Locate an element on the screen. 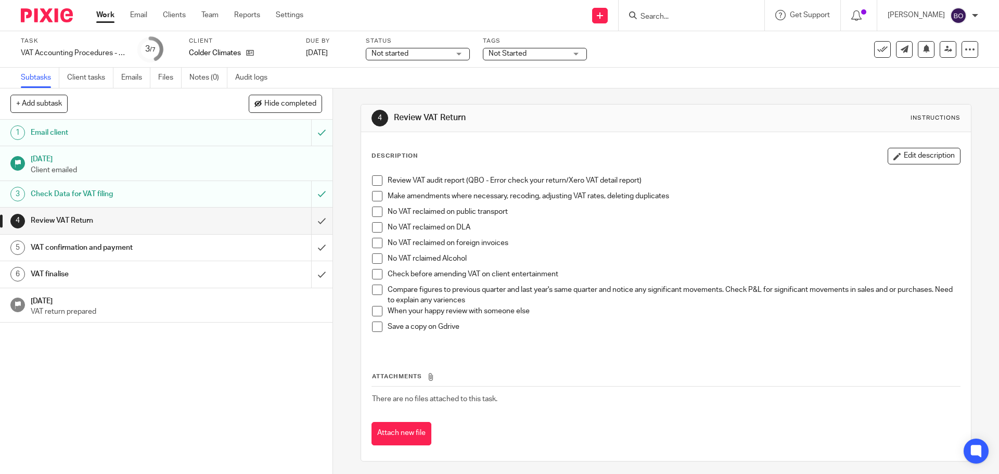  a: Emails is located at coordinates (136, 78).